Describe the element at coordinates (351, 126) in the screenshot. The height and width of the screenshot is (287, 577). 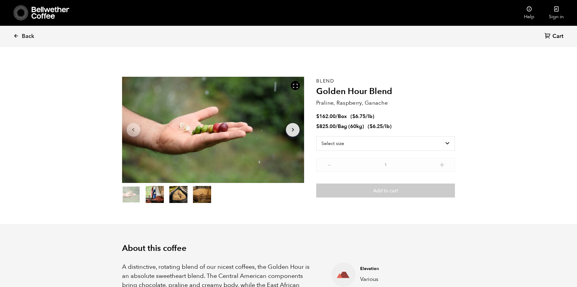
I see `span: Bag (60kg)` at that location.